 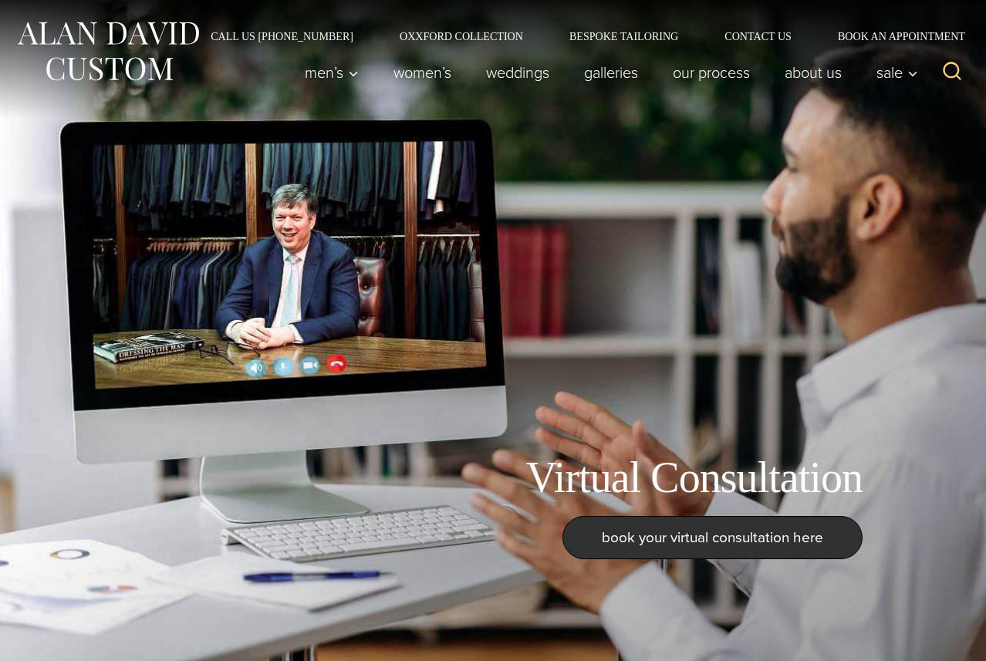 What do you see at coordinates (711, 73) in the screenshot?
I see `a: Our Process` at bounding box center [711, 73].